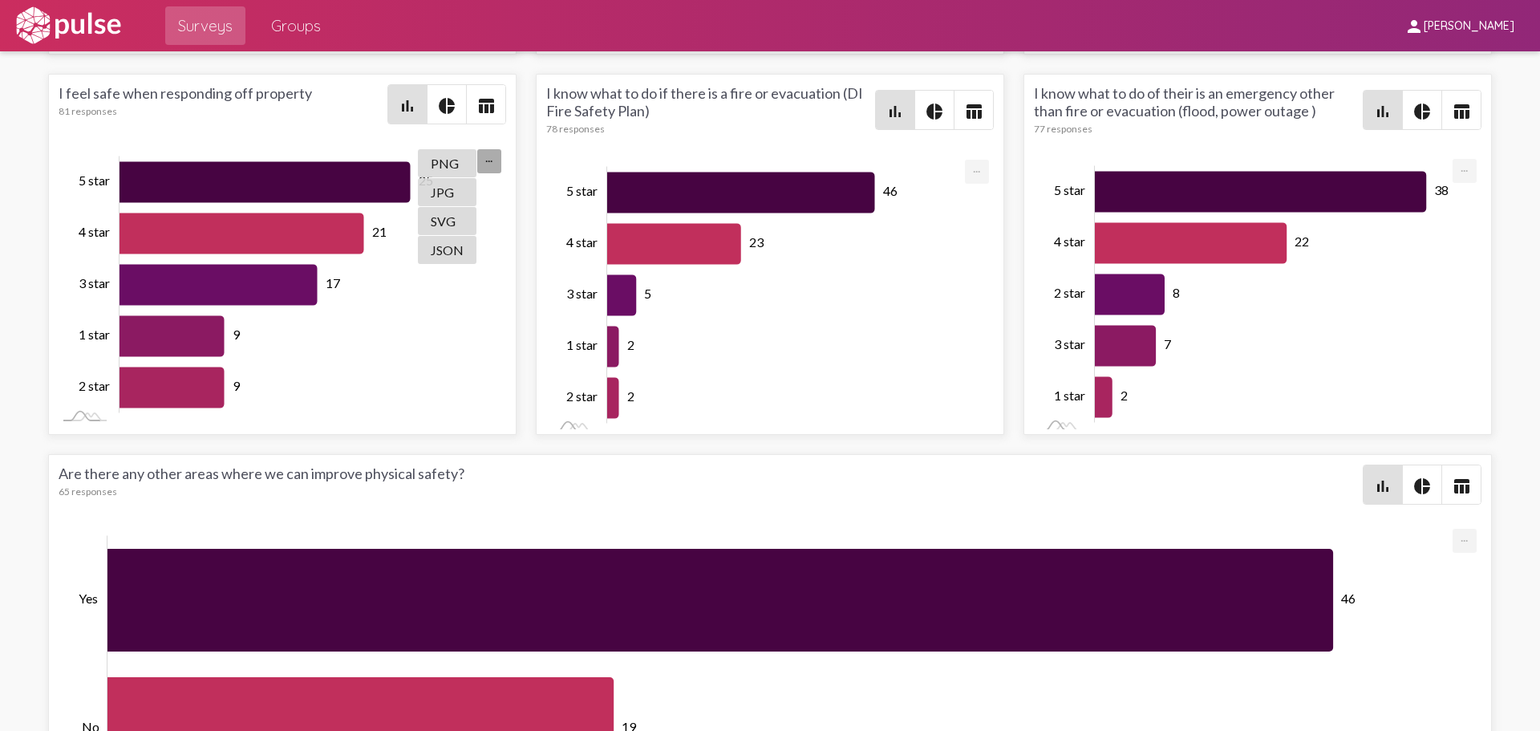  Describe the element at coordinates (332, 282) in the screenshot. I see `tspan: 17` at that location.